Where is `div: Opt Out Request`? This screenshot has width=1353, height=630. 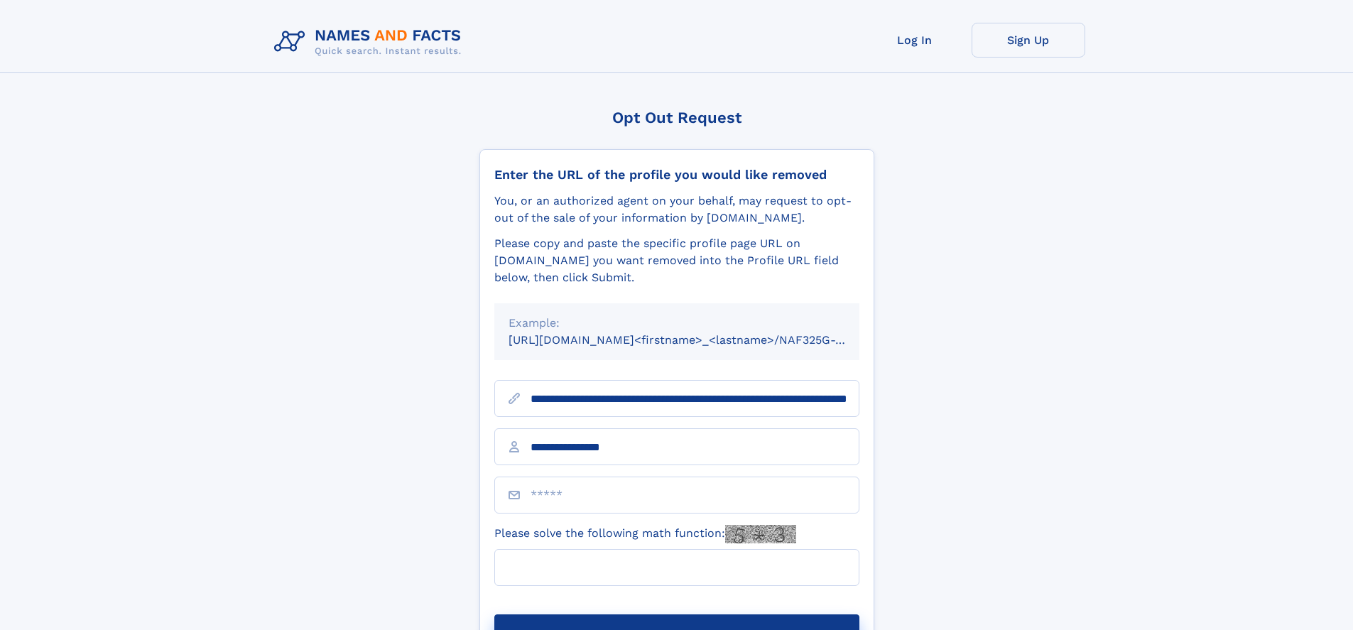 div: Opt Out Request is located at coordinates (677, 117).